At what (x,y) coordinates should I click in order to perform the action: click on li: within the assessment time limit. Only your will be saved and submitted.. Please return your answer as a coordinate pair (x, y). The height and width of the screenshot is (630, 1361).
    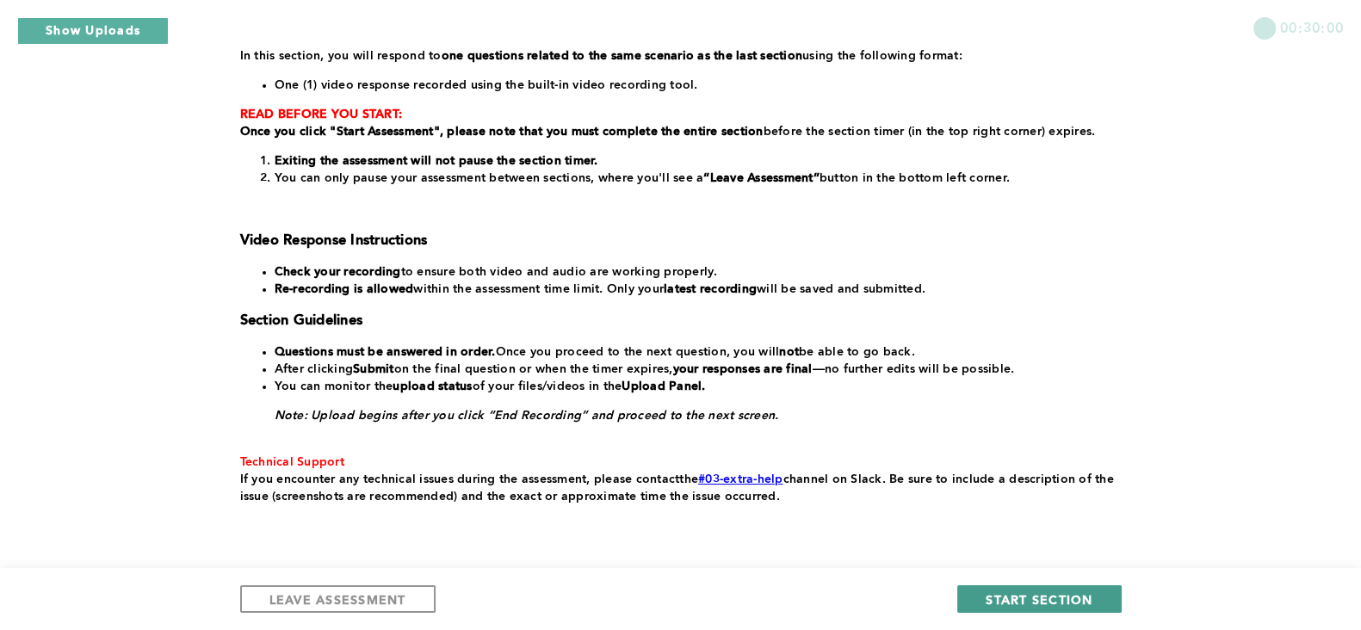
    Looking at the image, I should click on (695, 289).